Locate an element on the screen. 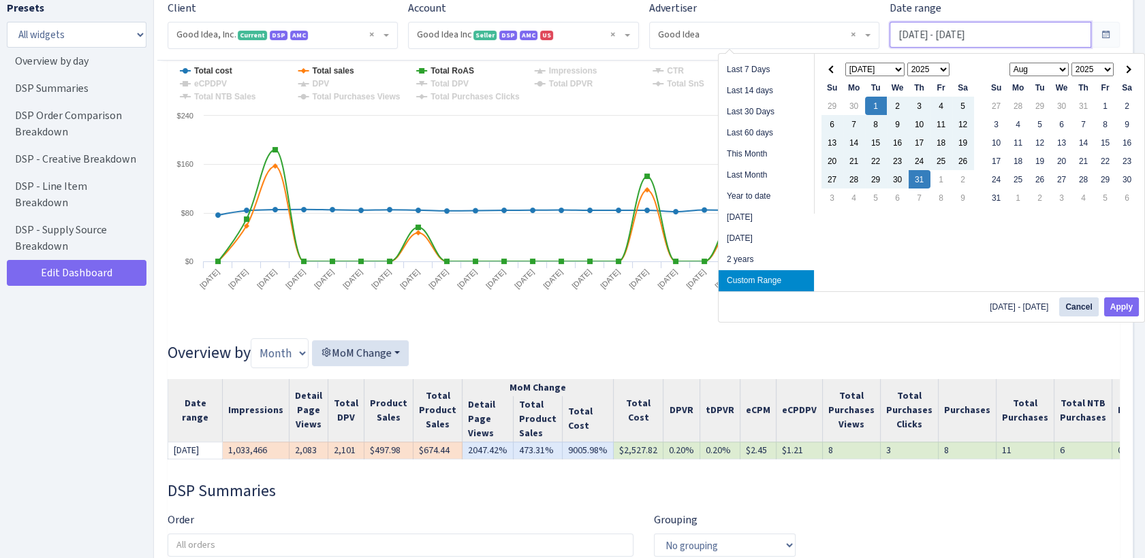  td: 2 is located at coordinates (963, 179).